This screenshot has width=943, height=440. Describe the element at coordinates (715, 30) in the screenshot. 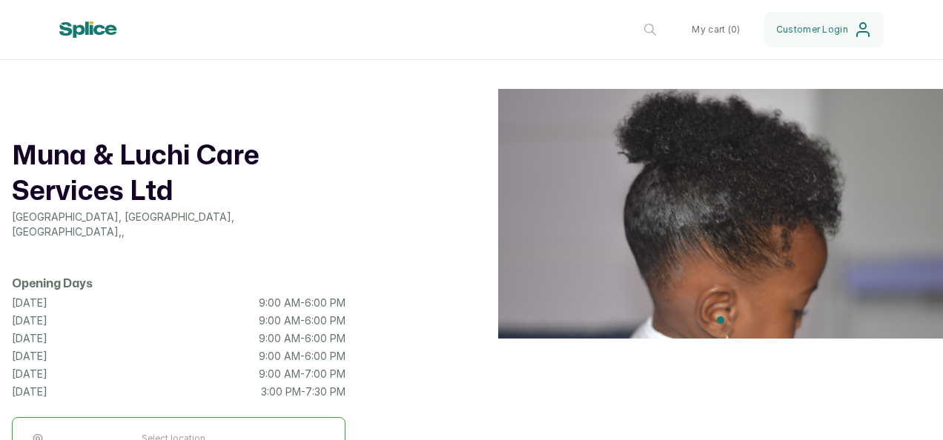

I see `button: My cart (0)` at that location.